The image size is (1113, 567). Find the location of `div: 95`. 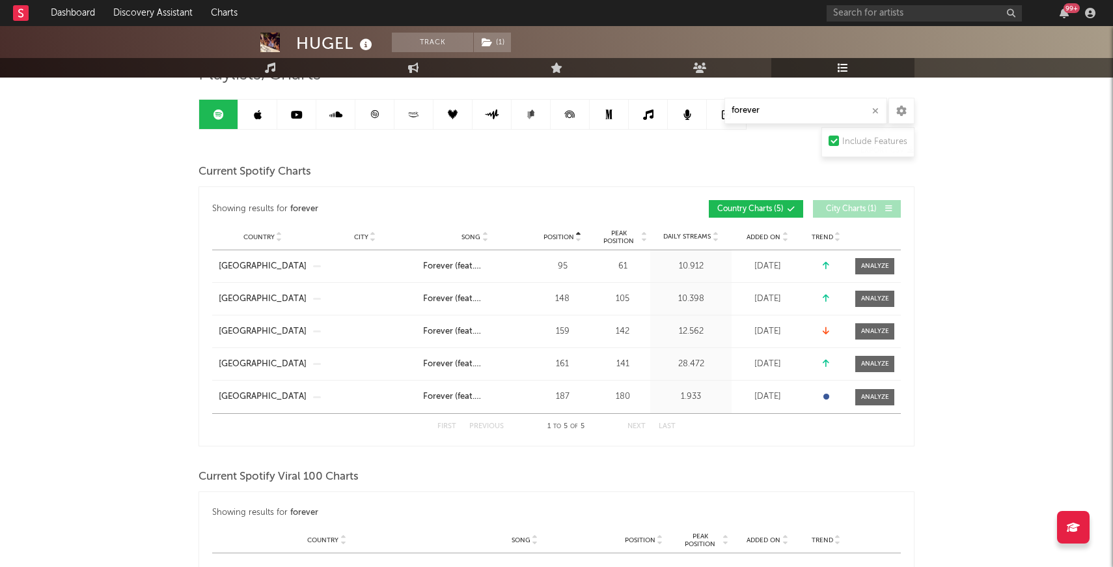

div: 95 is located at coordinates (563, 266).